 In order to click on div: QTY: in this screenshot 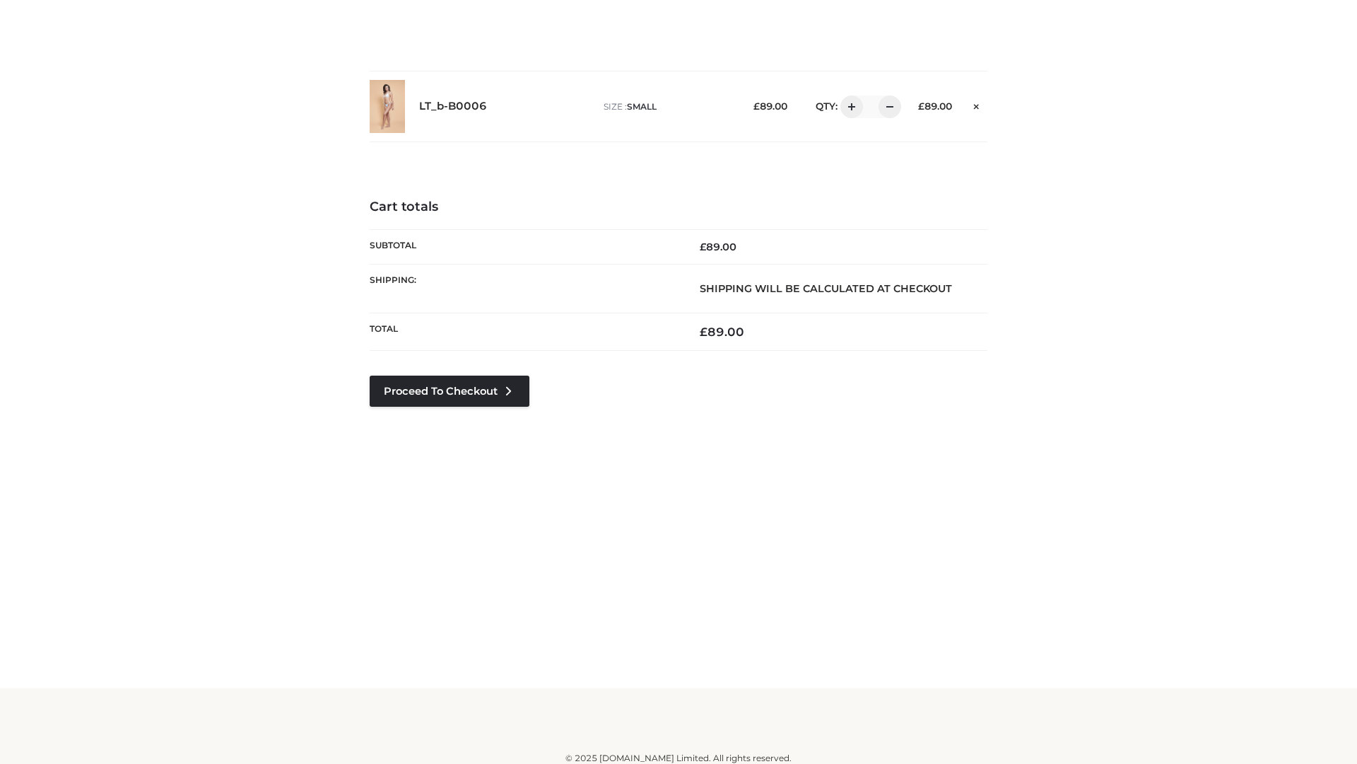, I will do `click(849, 107)`.